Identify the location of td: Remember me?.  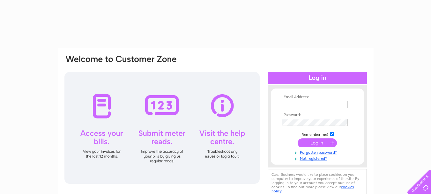
(318, 134).